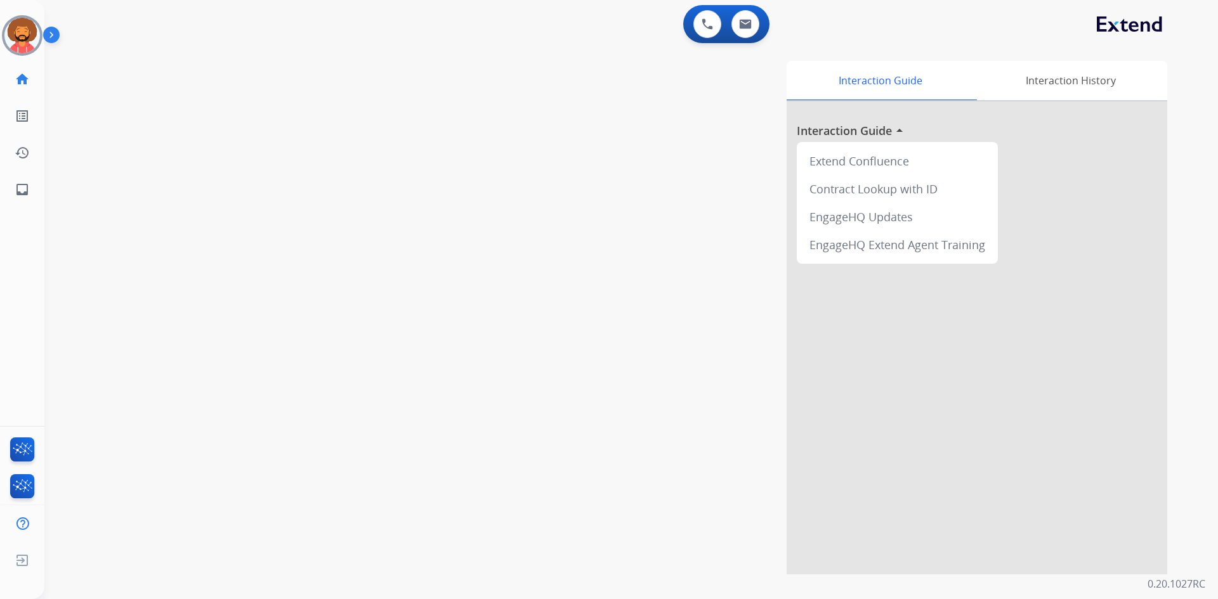 This screenshot has width=1218, height=599. I want to click on div: EngageHQ Extend Agent Training, so click(897, 245).